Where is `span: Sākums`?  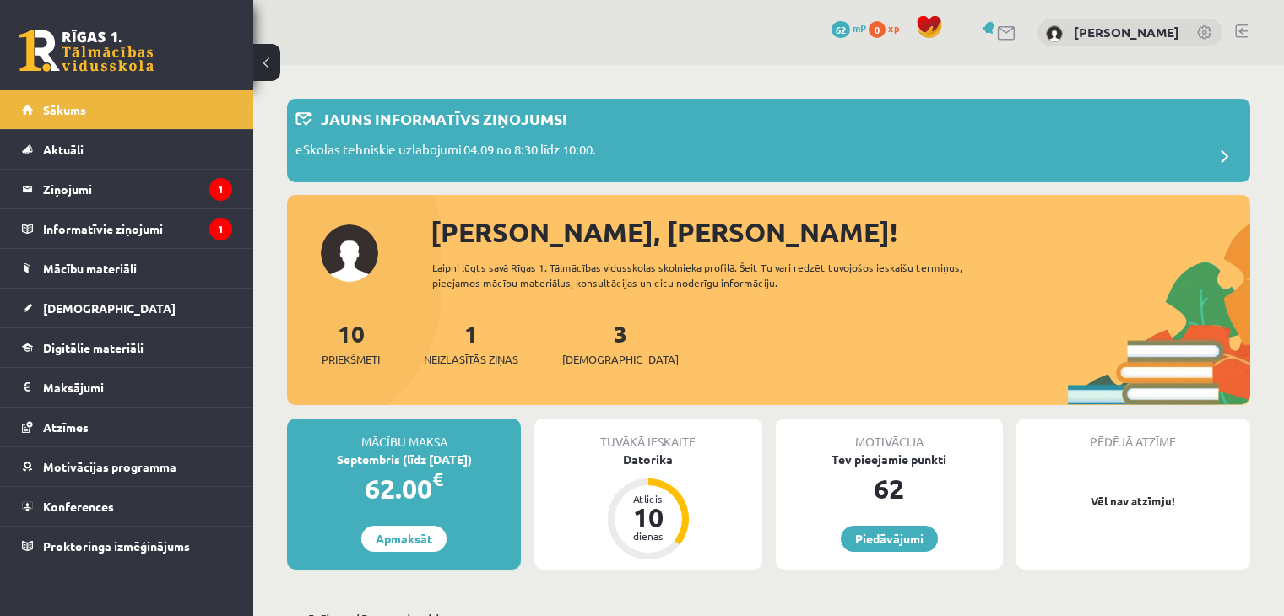
span: Sākums is located at coordinates (64, 110).